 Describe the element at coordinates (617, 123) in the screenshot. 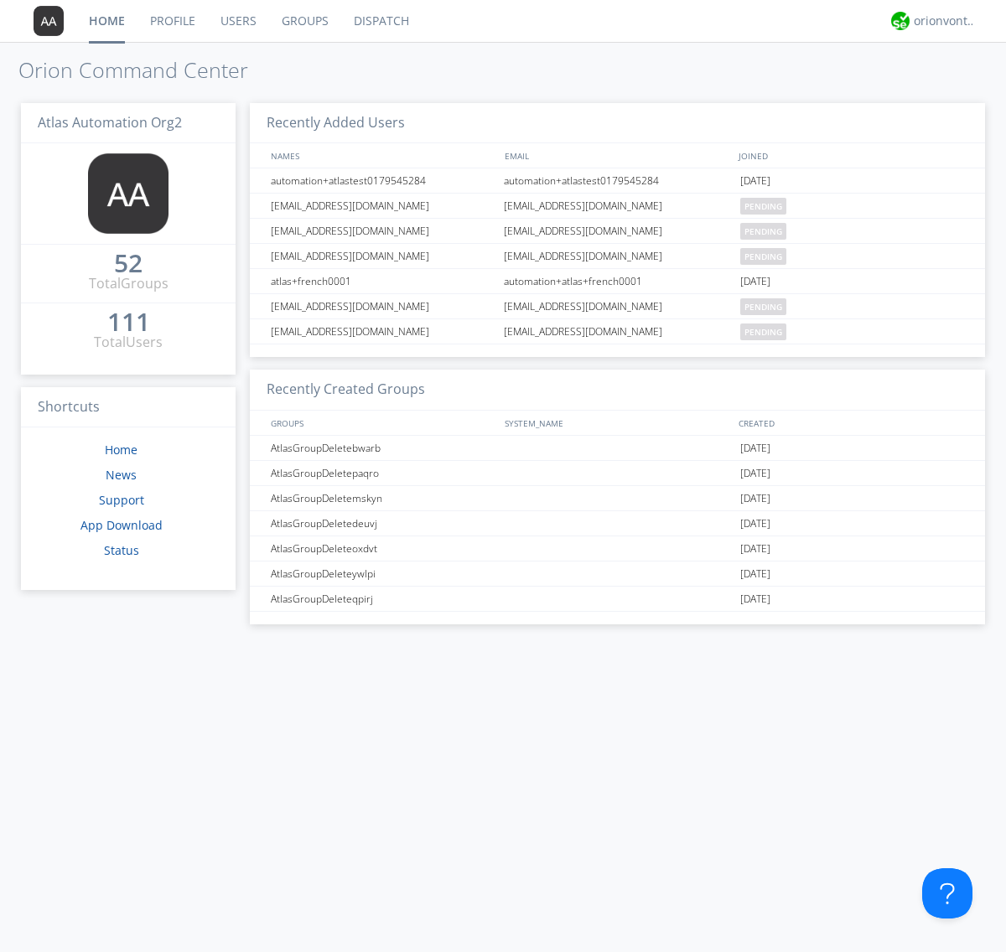

I see `h3: Recently Added Users` at that location.